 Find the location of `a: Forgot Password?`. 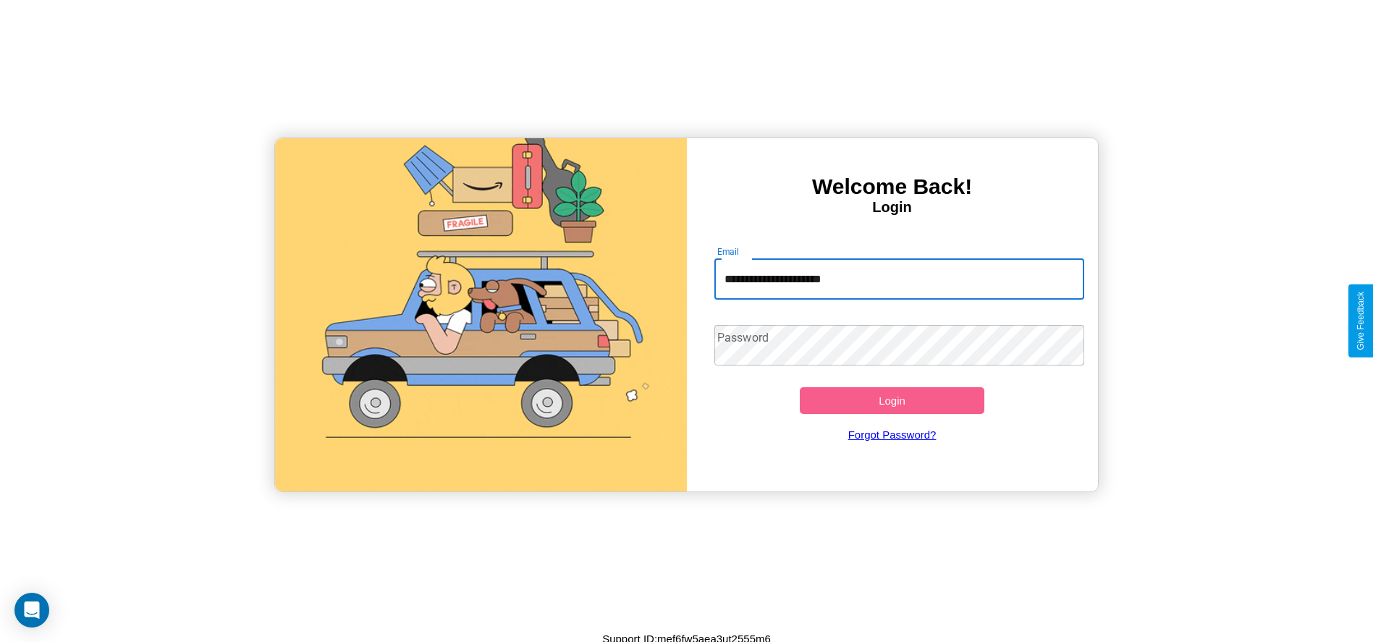

a: Forgot Password? is located at coordinates (892, 434).